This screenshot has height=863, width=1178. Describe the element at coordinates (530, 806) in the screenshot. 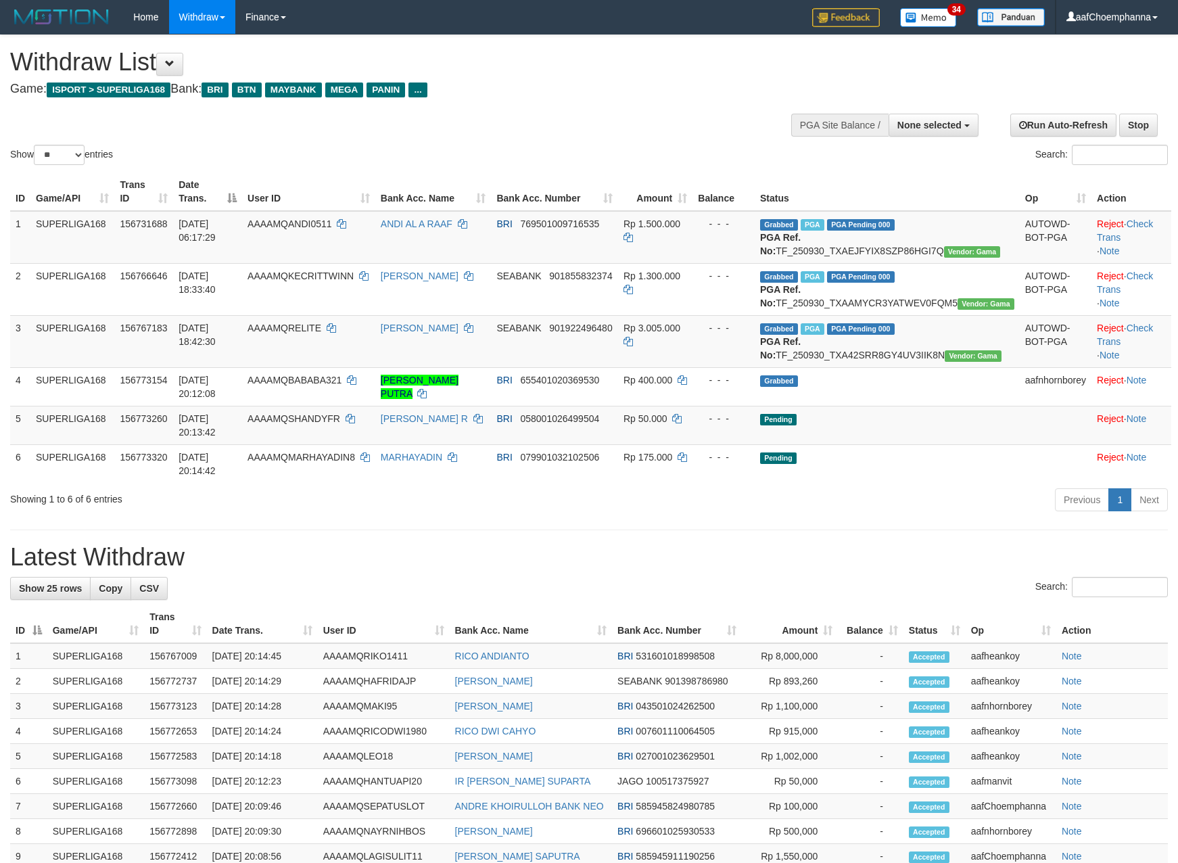

I see `a: ANDRE KHOIRULLOH BANK NEO` at that location.